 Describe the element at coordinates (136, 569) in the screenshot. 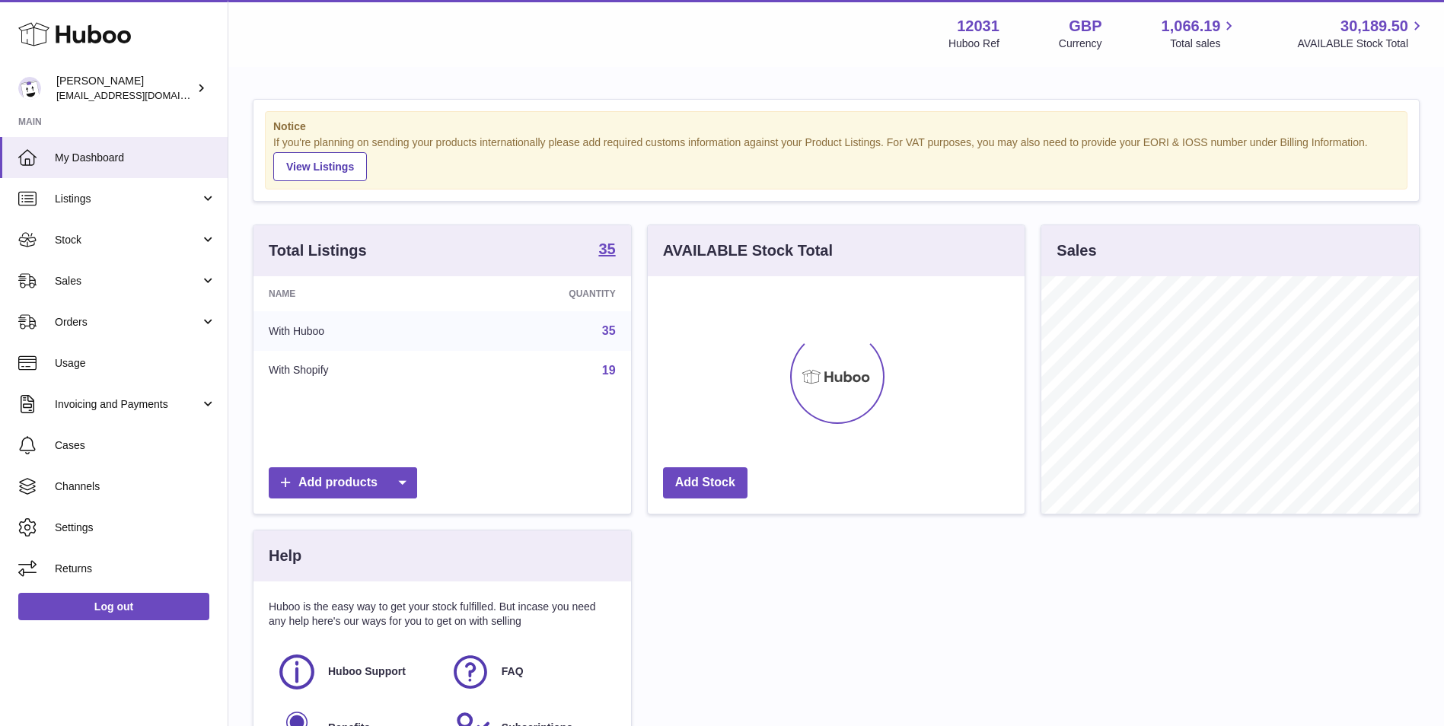

I see `span: Returns` at that location.